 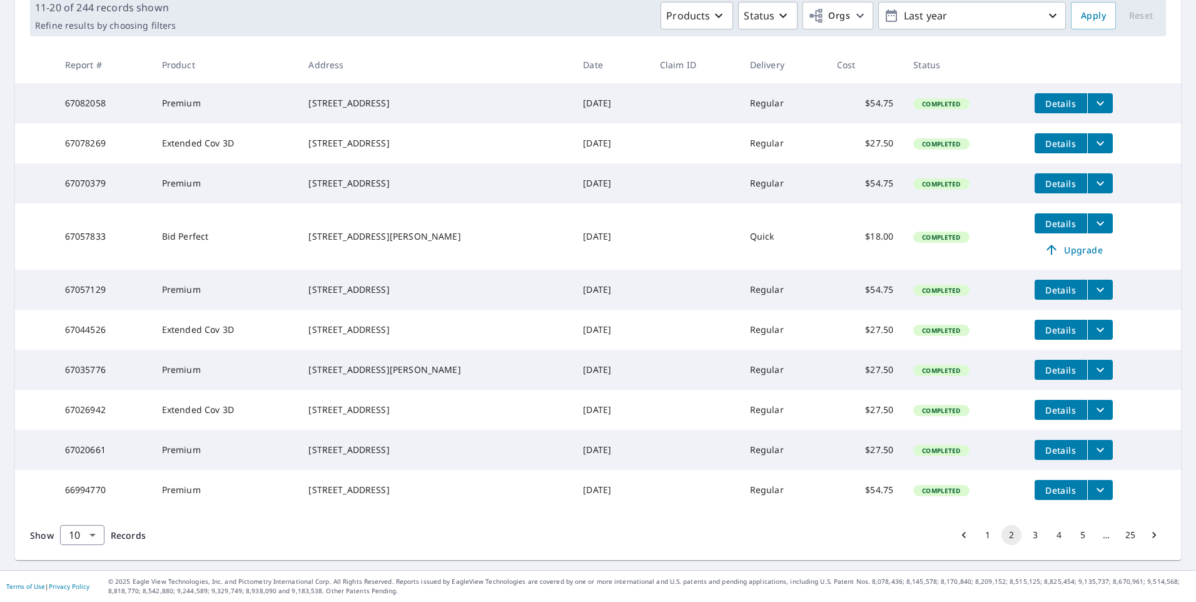 What do you see at coordinates (225, 236) in the screenshot?
I see `td: Bid Perfect` at bounding box center [225, 236].